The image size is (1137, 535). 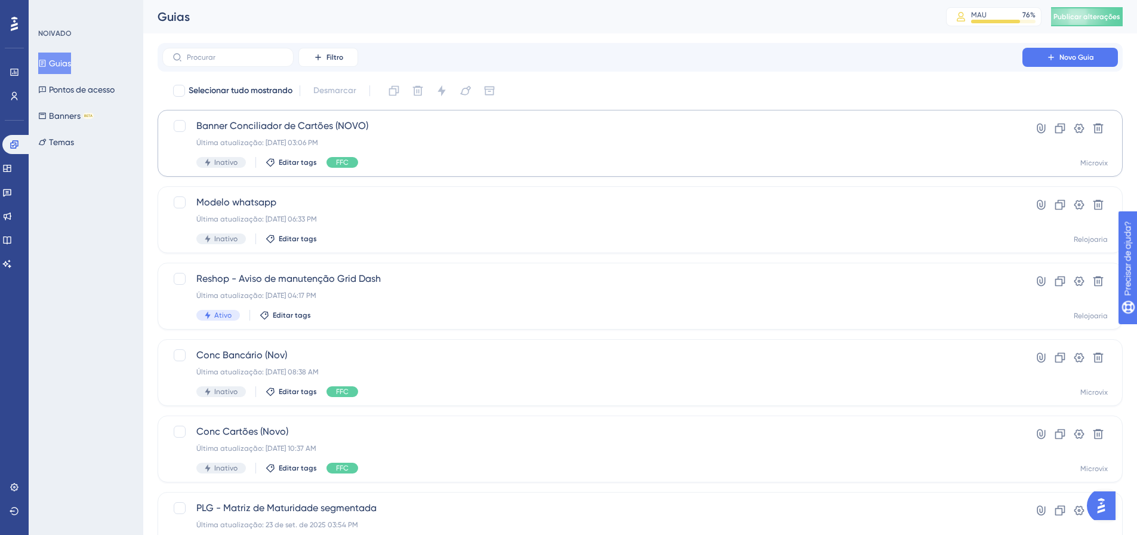 I want to click on font: Selecionar tudo mostrando, so click(x=241, y=90).